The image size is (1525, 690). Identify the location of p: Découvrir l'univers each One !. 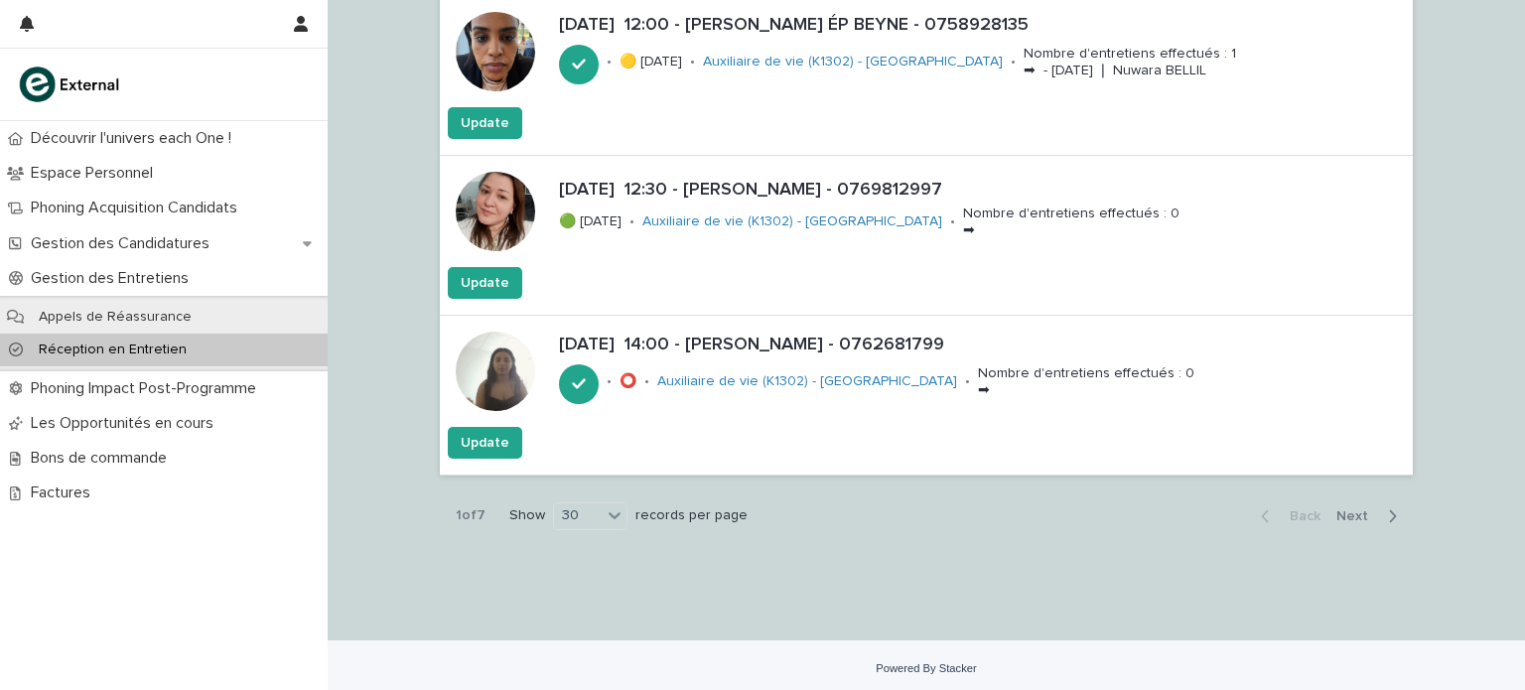
(135, 138).